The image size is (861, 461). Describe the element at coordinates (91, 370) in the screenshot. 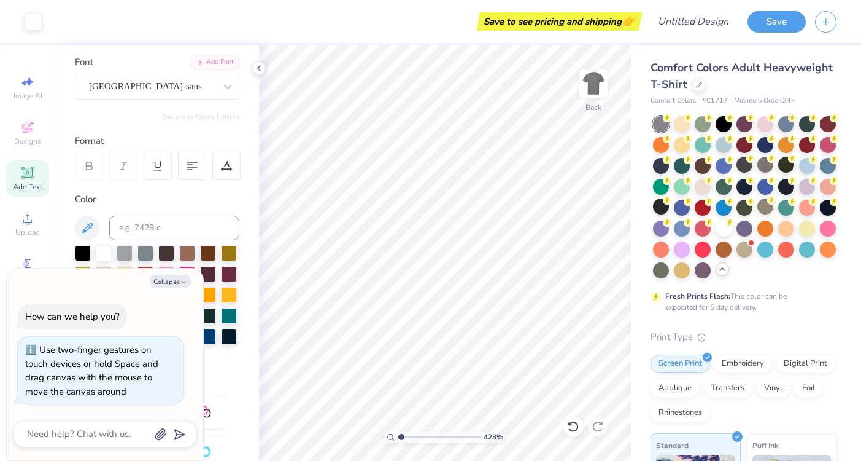

I see `div: Use two-finger gestures on touch devices or hold Space and drag canvas with the mouse to move the...` at that location.